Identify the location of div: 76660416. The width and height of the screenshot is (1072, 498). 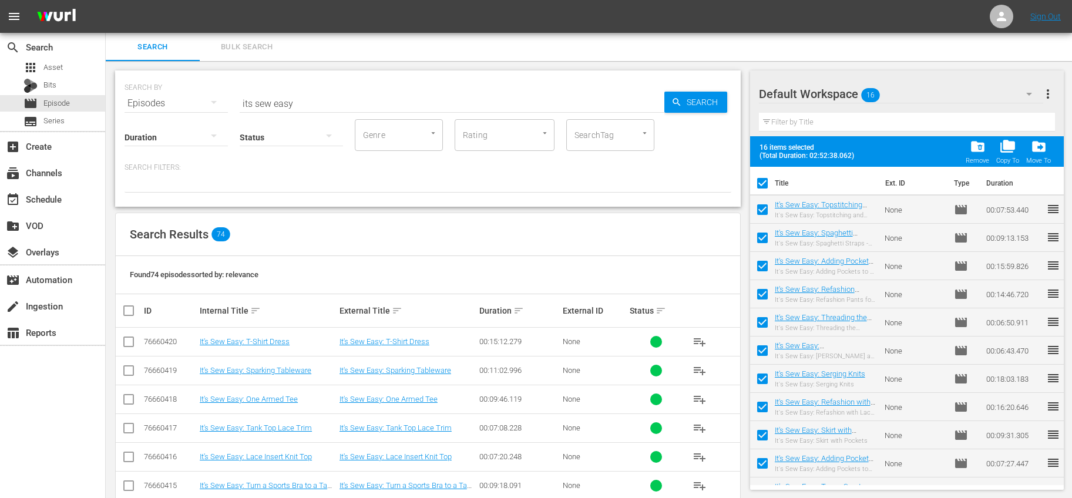
(170, 457).